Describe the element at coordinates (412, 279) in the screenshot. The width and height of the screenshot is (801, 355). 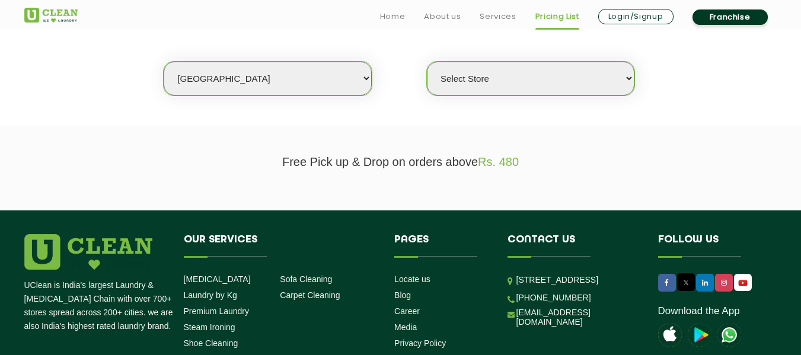
I see `a: Locate us` at that location.